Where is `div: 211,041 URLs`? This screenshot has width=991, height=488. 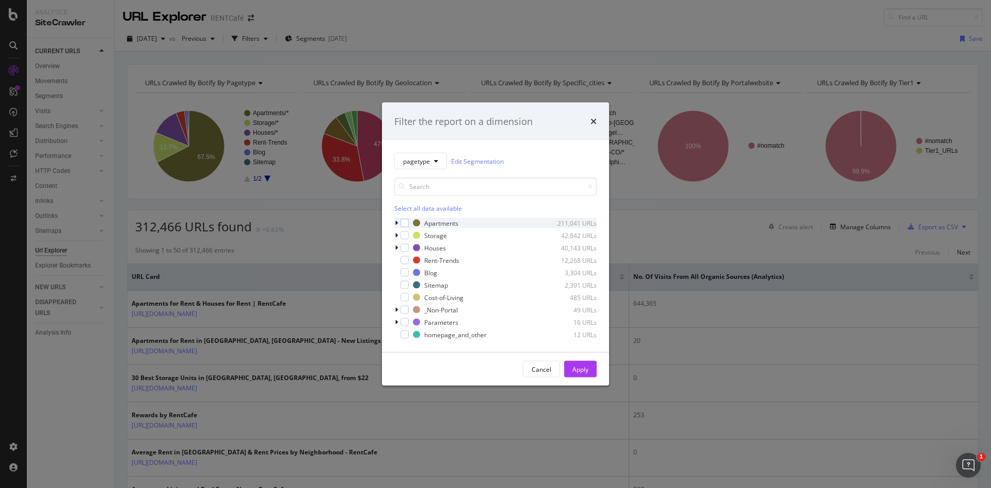 div: 211,041 URLs is located at coordinates (572, 223).